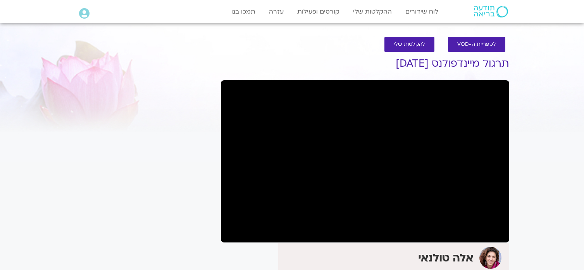  I want to click on a: ההקלטות שלי, so click(372, 12).